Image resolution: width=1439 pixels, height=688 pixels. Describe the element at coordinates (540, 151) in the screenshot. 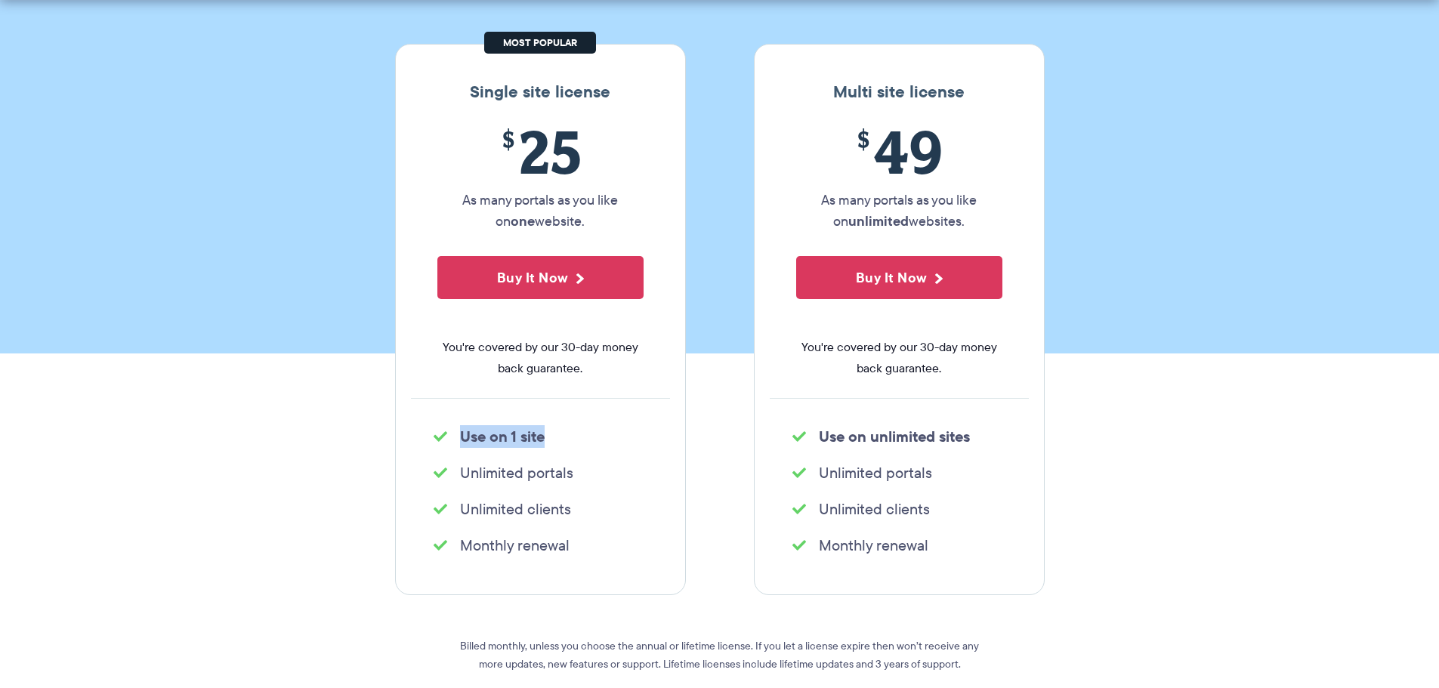

I see `span: 25` at that location.